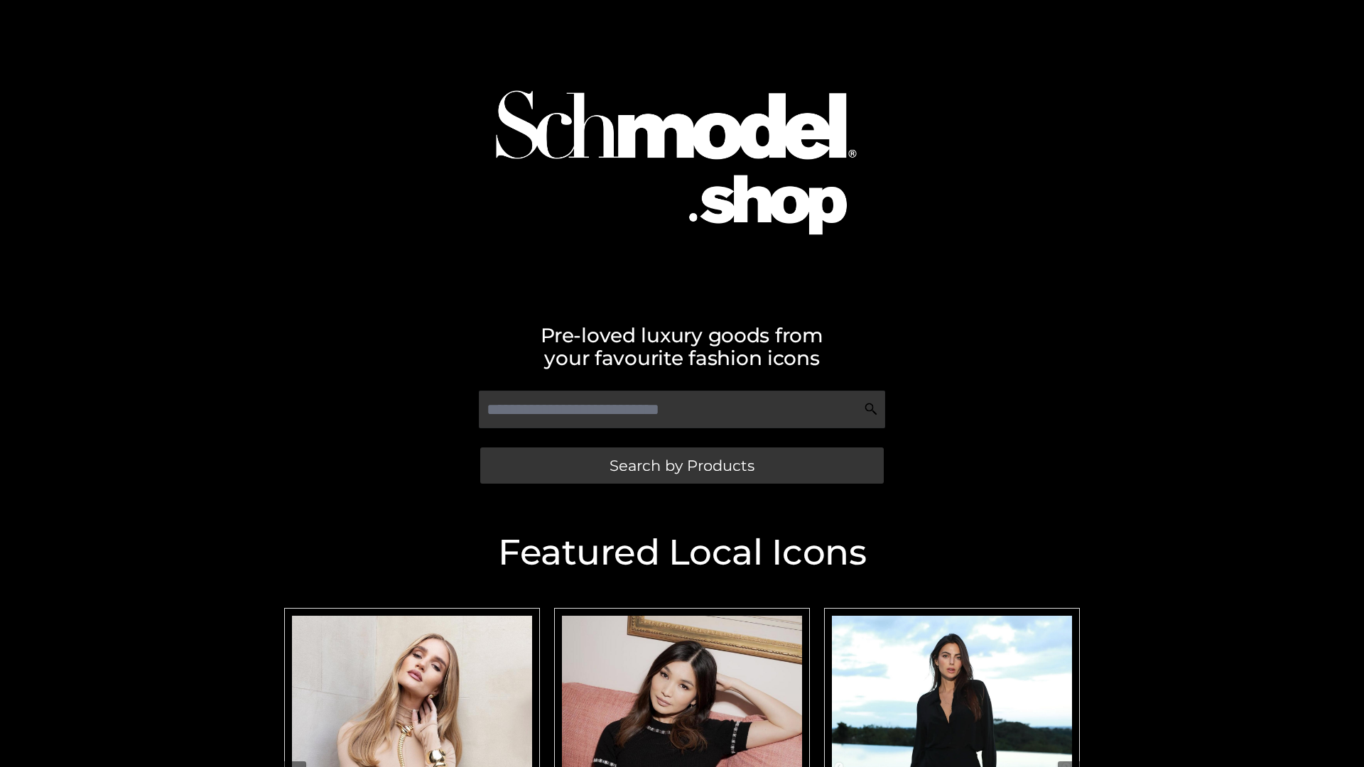  What do you see at coordinates (682, 465) in the screenshot?
I see `a: Search by Products` at bounding box center [682, 465].